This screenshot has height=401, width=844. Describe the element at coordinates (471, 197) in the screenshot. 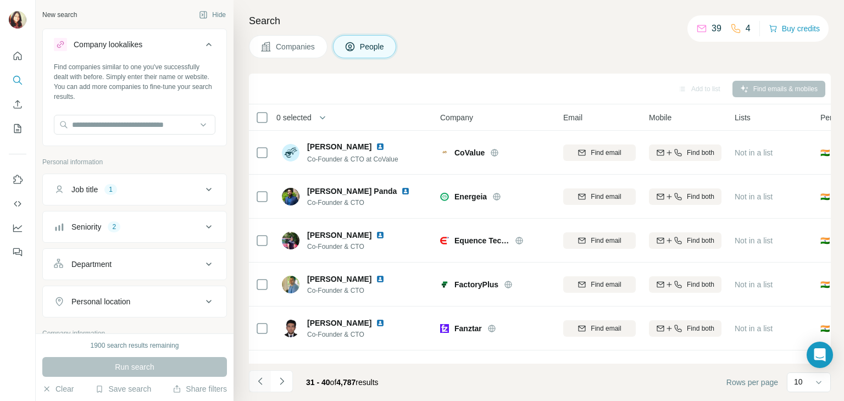

I see `span: Energeia` at that location.